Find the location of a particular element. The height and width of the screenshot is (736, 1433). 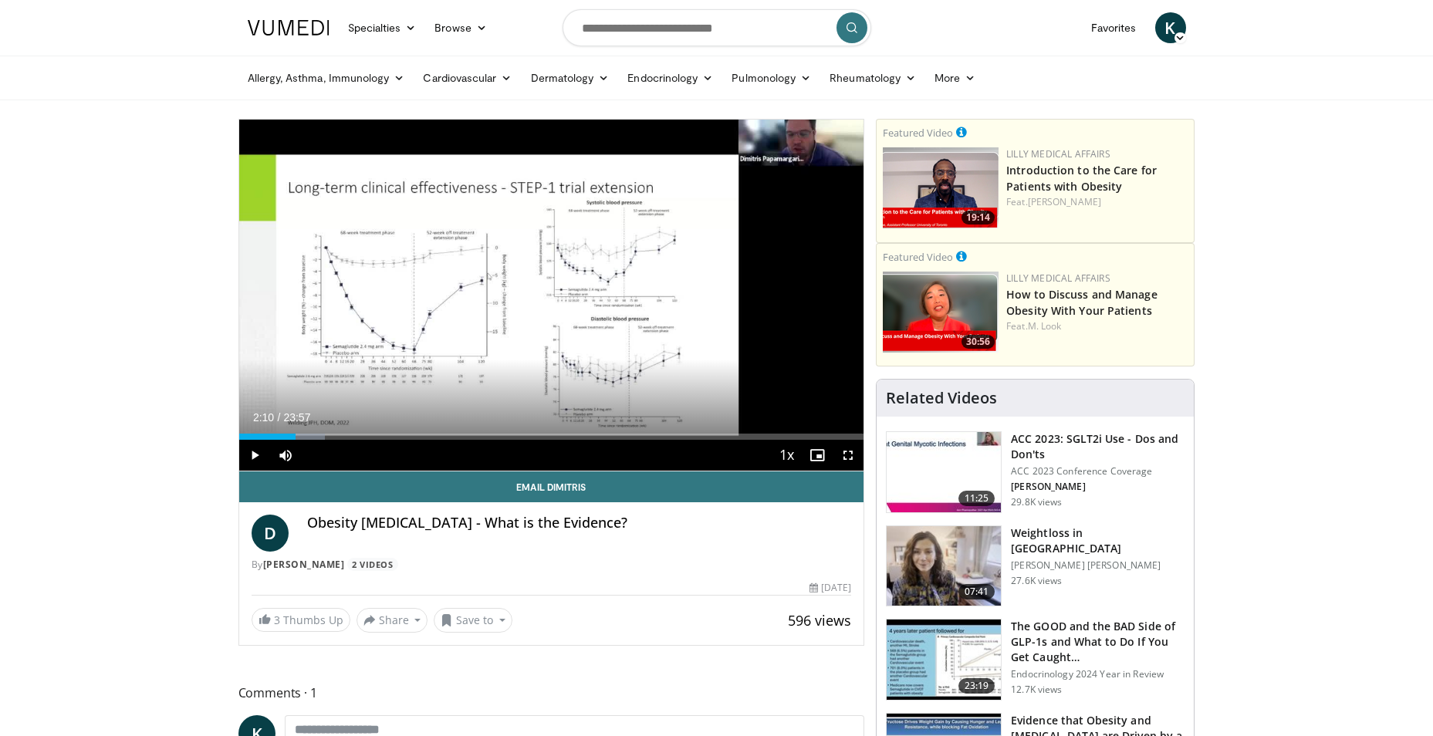

p: 29.8K views is located at coordinates (1036, 502).